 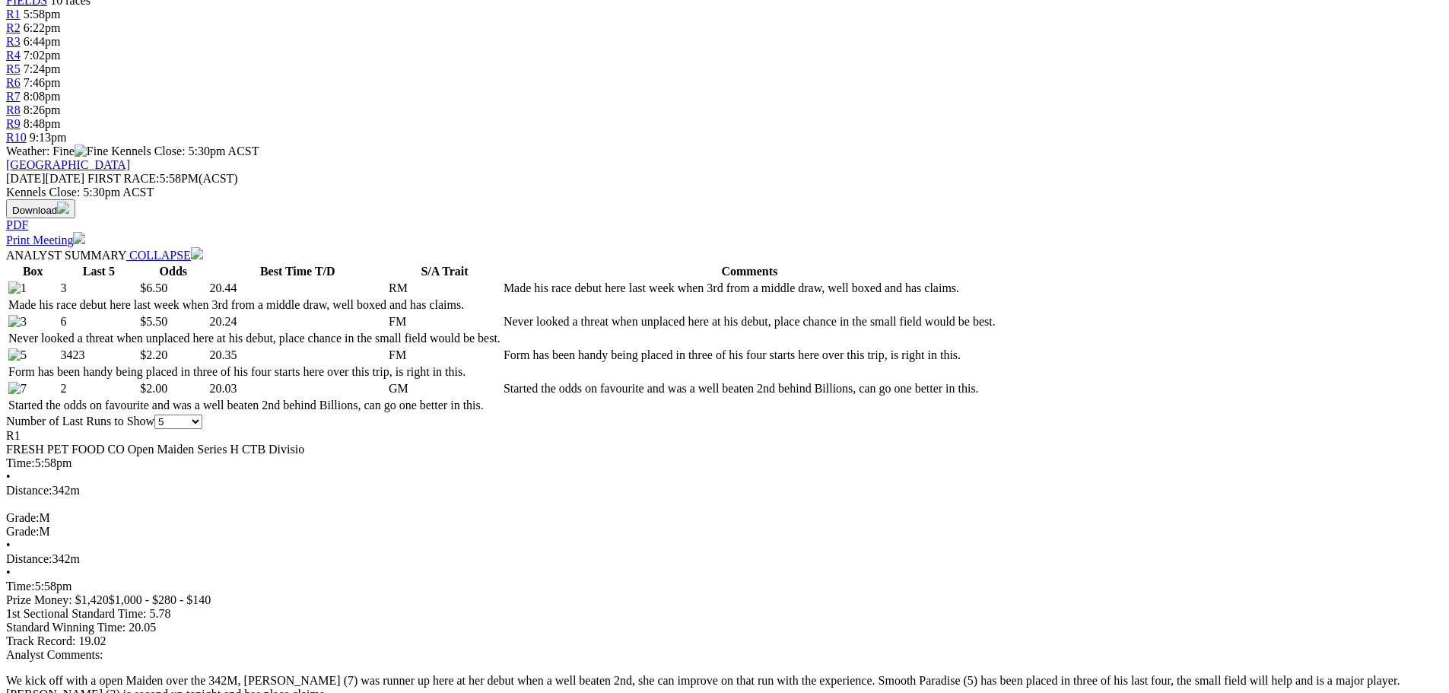 What do you see at coordinates (724, 449) in the screenshot?
I see `div: FRESH PET FOOD CO Open Maiden Series H CTB Divisio` at bounding box center [724, 449].